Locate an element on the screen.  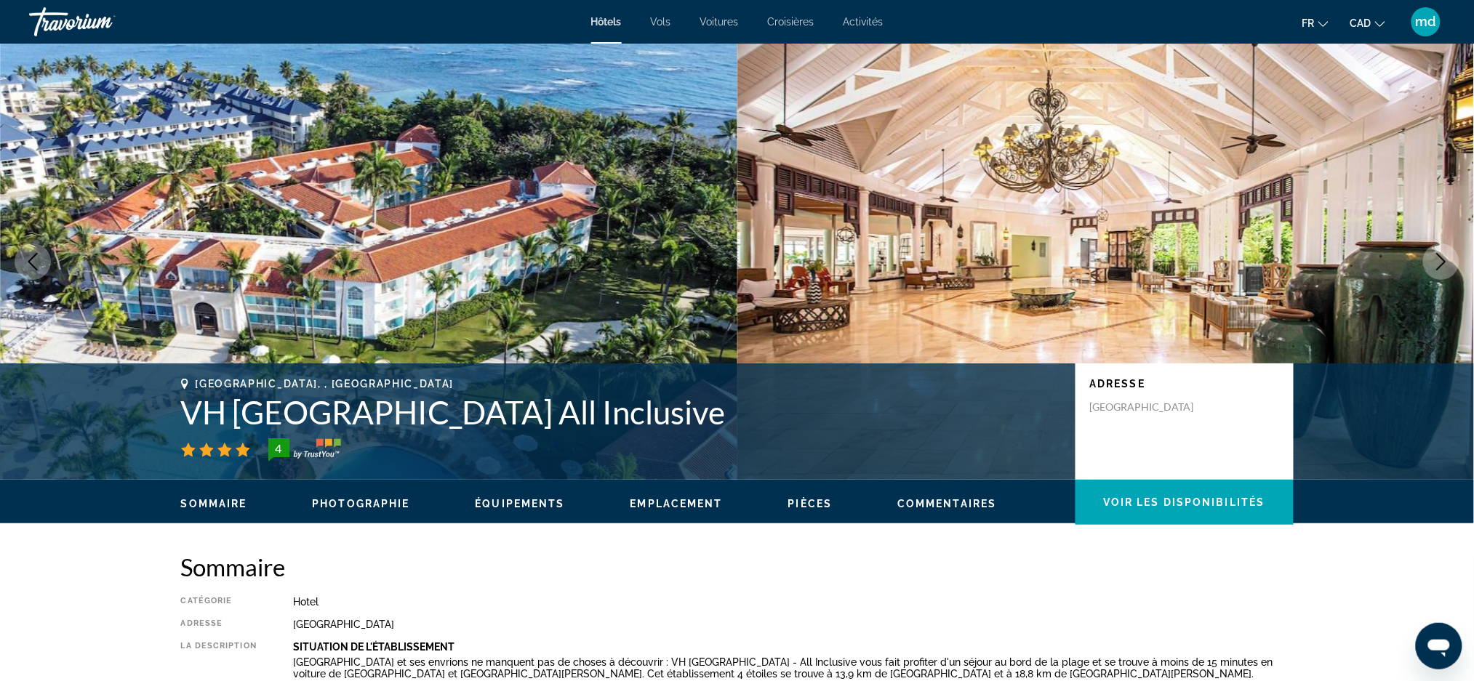
button: Équipements is located at coordinates (520, 504).